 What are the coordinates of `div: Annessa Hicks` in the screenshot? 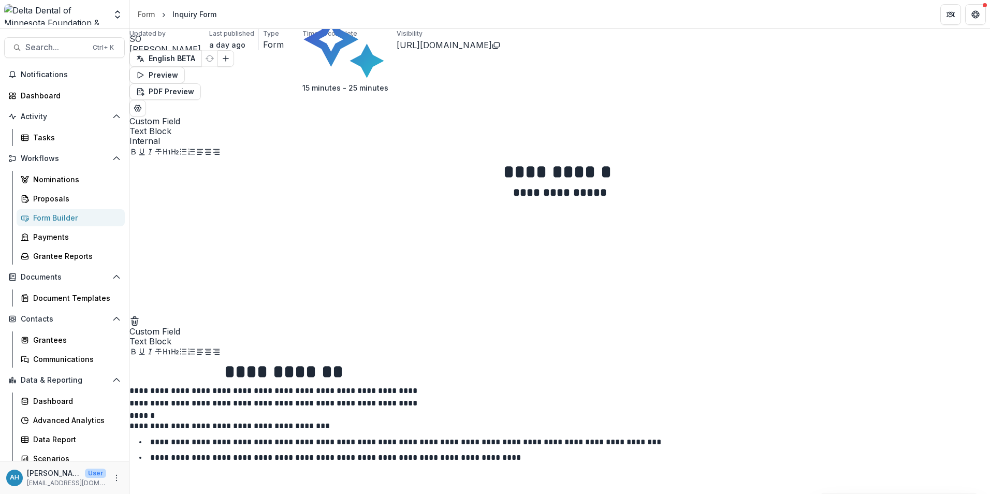 It's located at (15, 477).